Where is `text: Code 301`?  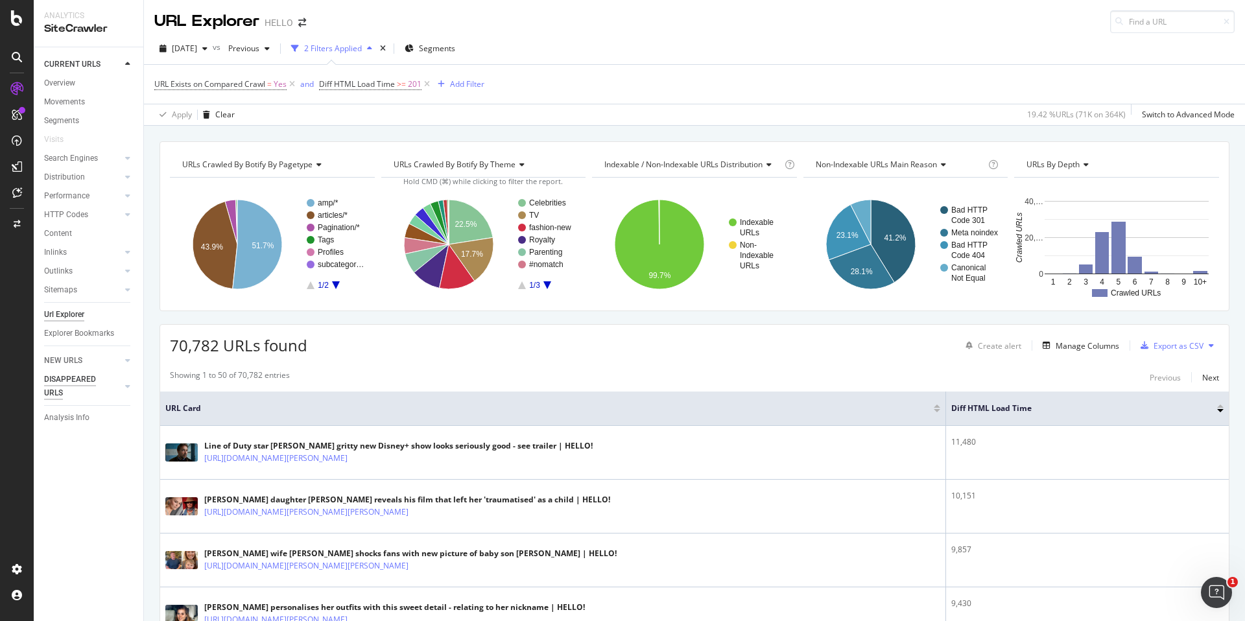 text: Code 301 is located at coordinates (968, 221).